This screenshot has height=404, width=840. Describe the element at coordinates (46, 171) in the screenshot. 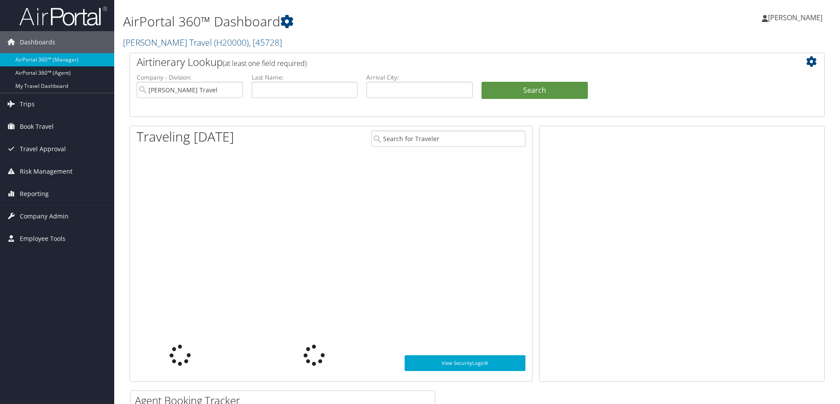

I see `span: Risk Management` at that location.